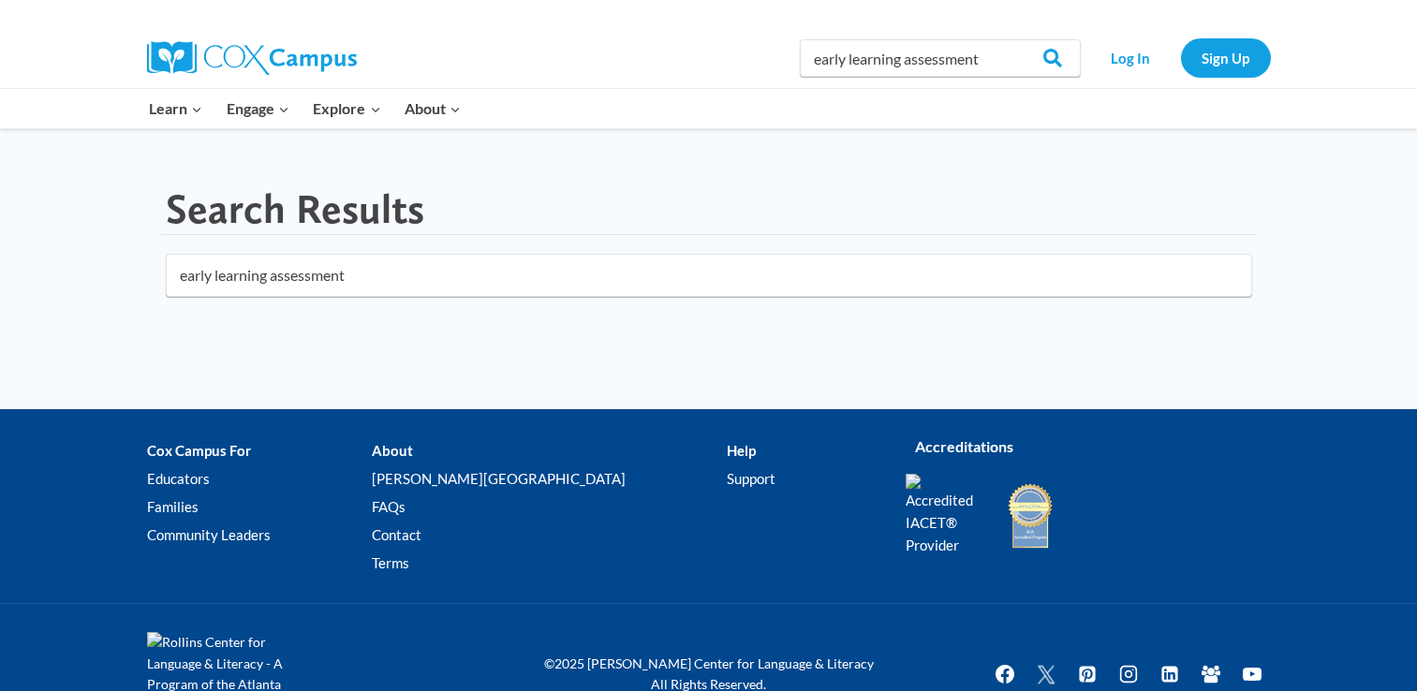 The image size is (1417, 691). Describe the element at coordinates (801, 479) in the screenshot. I see `a: Support` at that location.